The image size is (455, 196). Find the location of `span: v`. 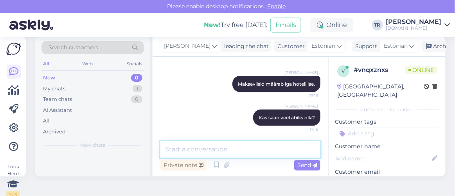

span: v is located at coordinates (343, 71).